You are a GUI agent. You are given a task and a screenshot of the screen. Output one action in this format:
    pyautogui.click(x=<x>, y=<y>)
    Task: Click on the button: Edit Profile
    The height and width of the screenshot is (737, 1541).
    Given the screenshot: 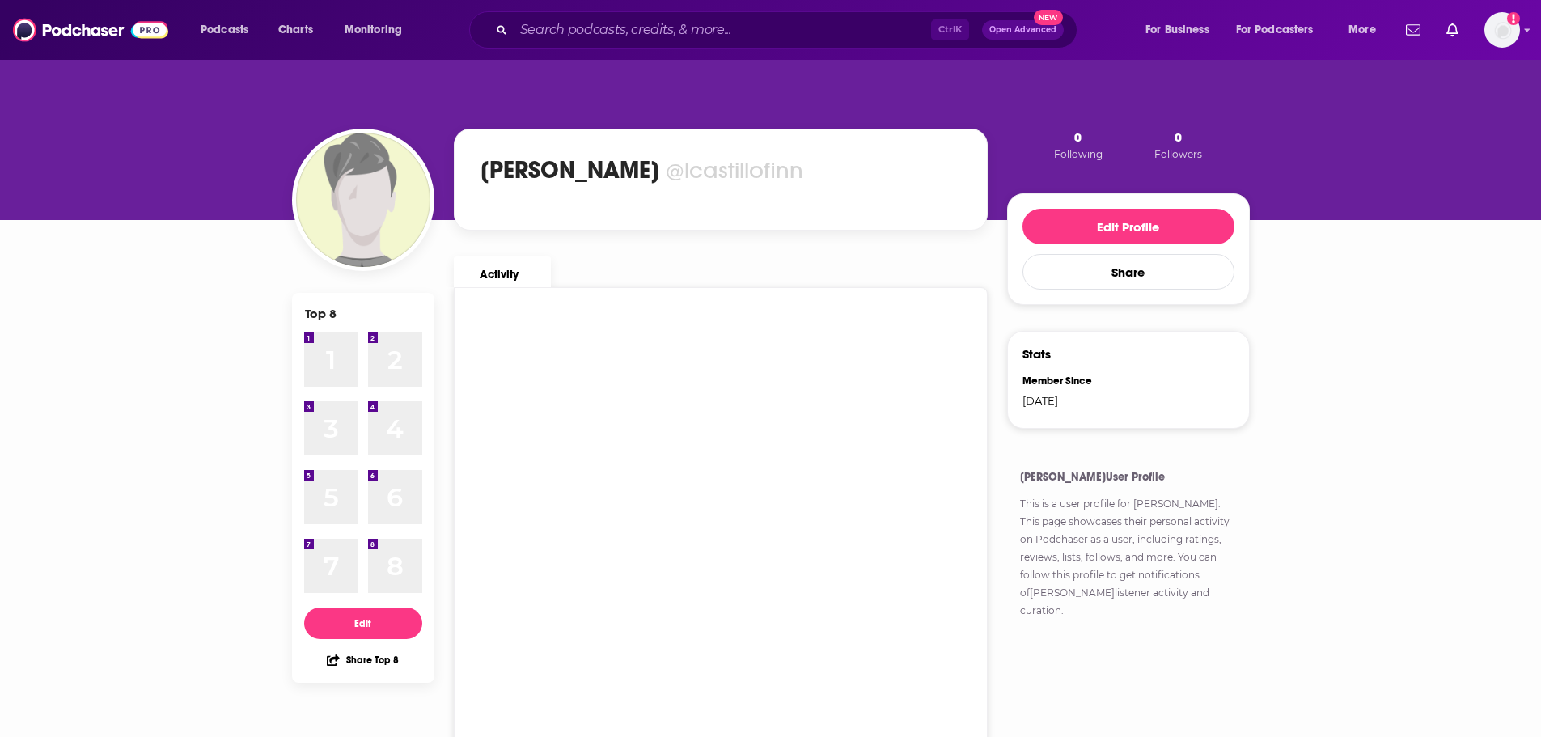 What is the action you would take?
    pyautogui.click(x=1129, y=227)
    